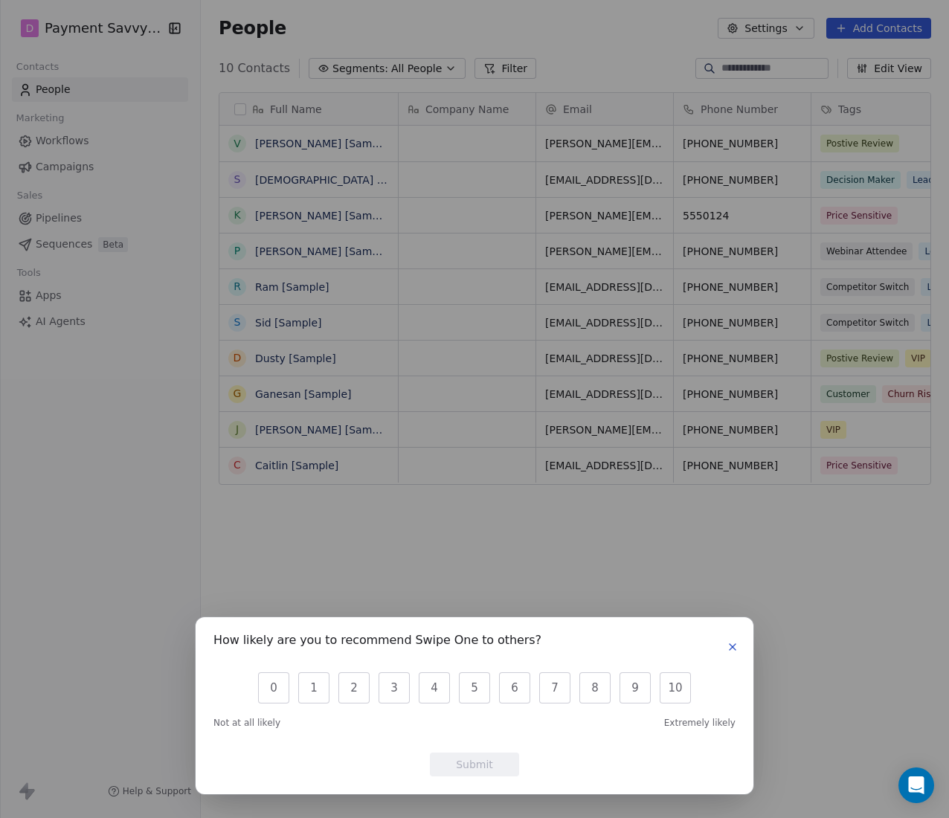  What do you see at coordinates (700, 723) in the screenshot?
I see `span: Extremely likely` at bounding box center [700, 723].